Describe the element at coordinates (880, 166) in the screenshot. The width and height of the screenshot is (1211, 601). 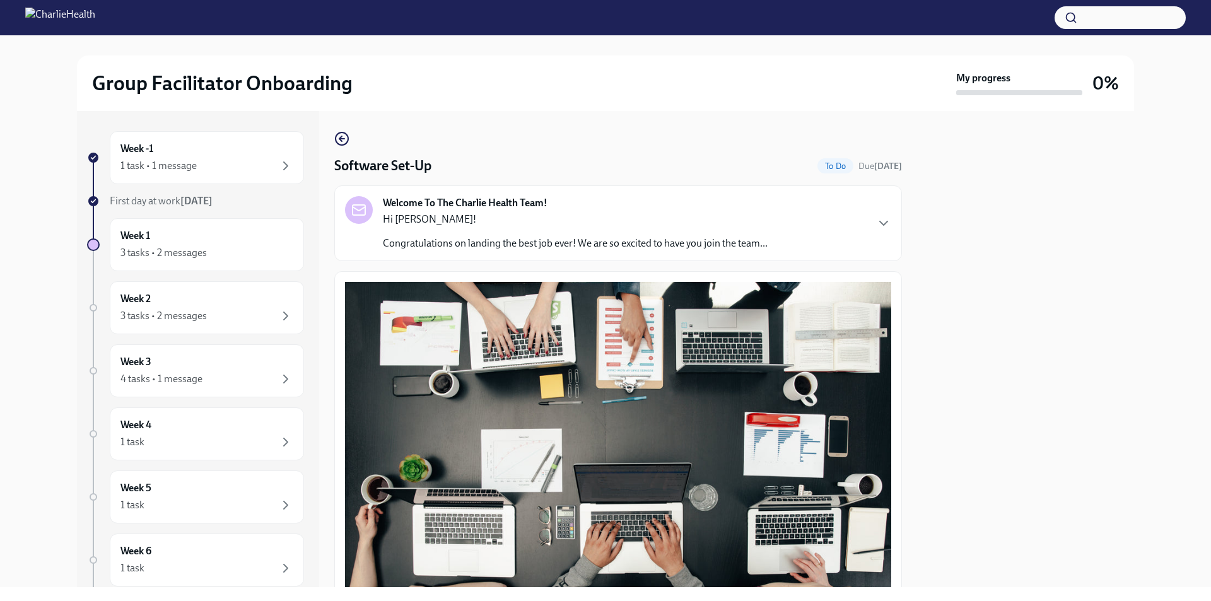
I see `span: Due` at that location.